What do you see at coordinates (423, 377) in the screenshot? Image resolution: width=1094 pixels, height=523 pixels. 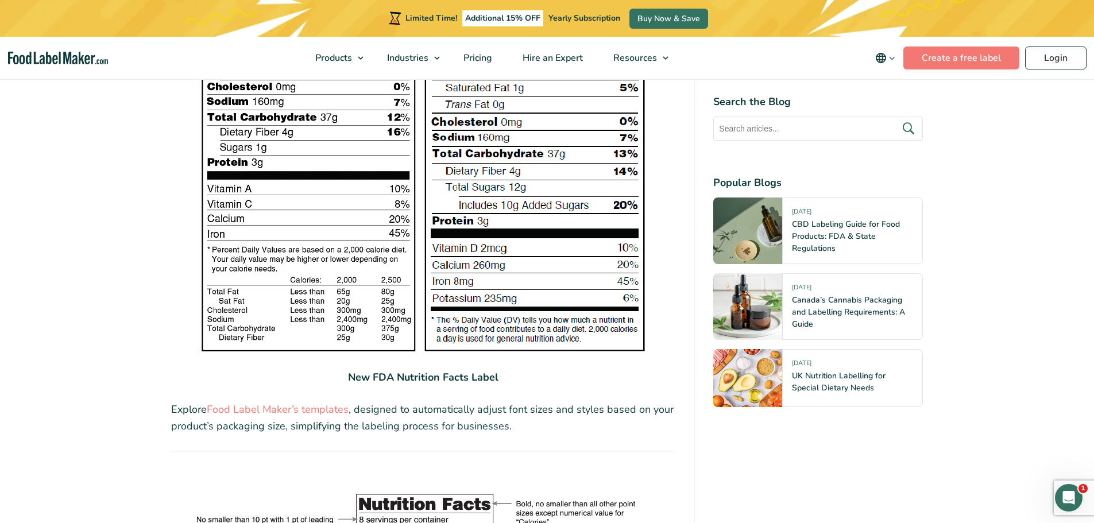 I see `strong: New FDA Nutrition Facts Label` at bounding box center [423, 377].